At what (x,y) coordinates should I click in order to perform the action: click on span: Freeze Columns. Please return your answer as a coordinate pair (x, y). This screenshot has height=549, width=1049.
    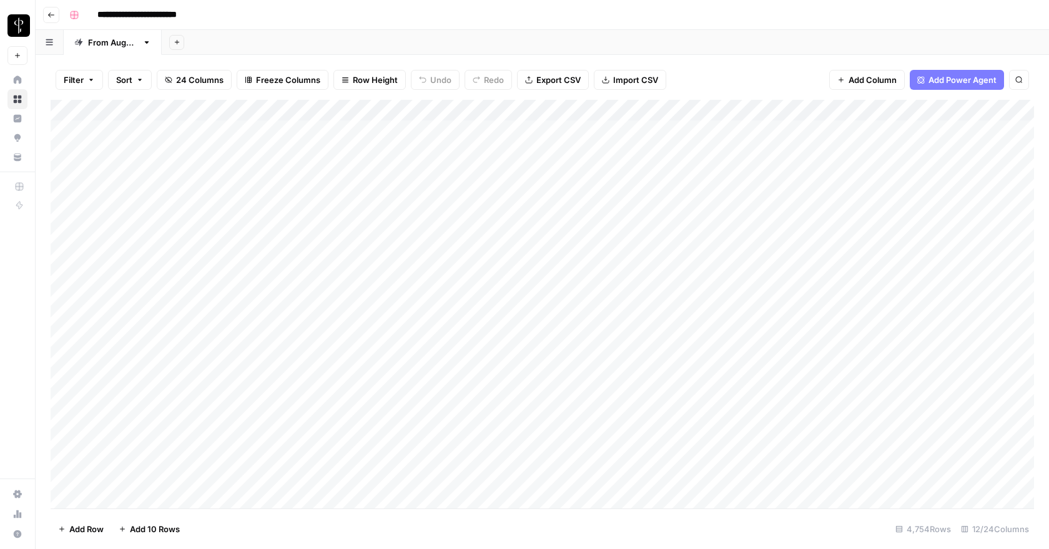
    Looking at the image, I should click on (288, 80).